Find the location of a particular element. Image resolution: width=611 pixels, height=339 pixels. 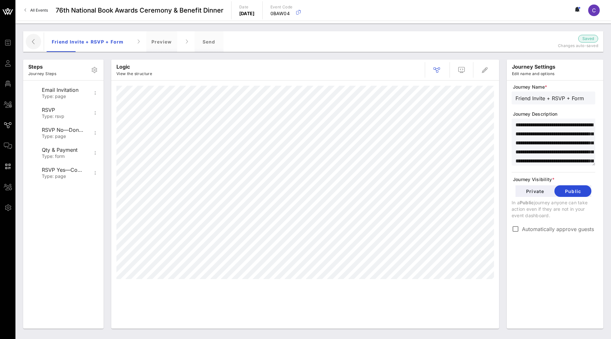

p: journey settings is located at coordinates (534, 67).